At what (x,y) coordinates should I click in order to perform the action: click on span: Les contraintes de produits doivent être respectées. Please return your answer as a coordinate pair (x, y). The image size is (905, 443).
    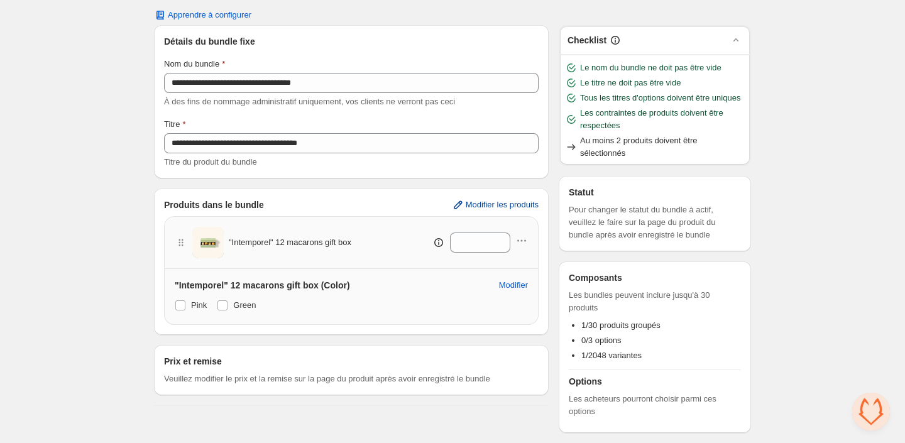
    Looking at the image, I should click on (663, 119).